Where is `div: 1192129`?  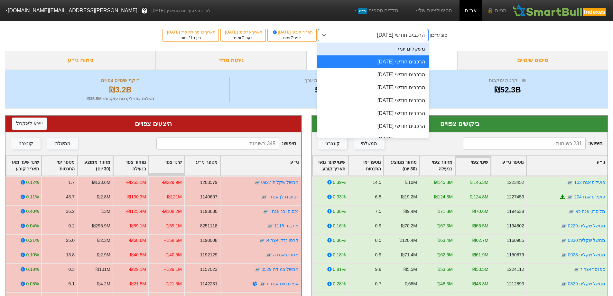
div: 1192129 is located at coordinates (209, 255).